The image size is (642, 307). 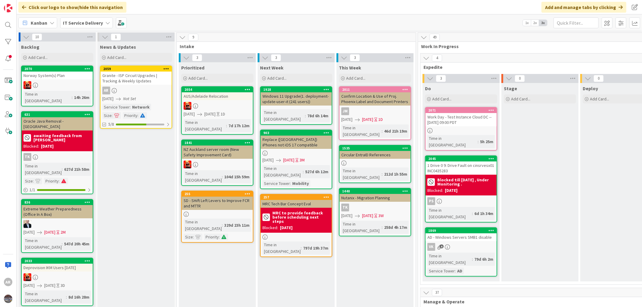 I want to click on div: 1535, so click(x=376, y=148).